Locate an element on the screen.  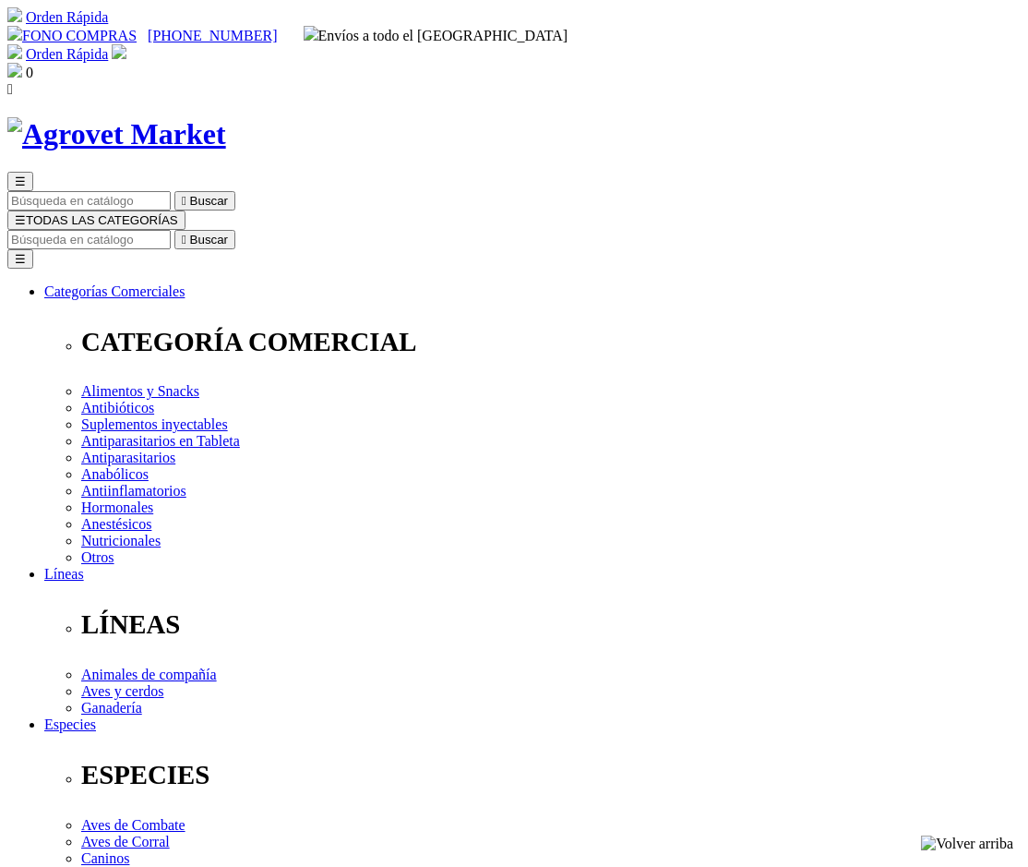
a: Acceda a su cuenta de cliente is located at coordinates (119, 54).